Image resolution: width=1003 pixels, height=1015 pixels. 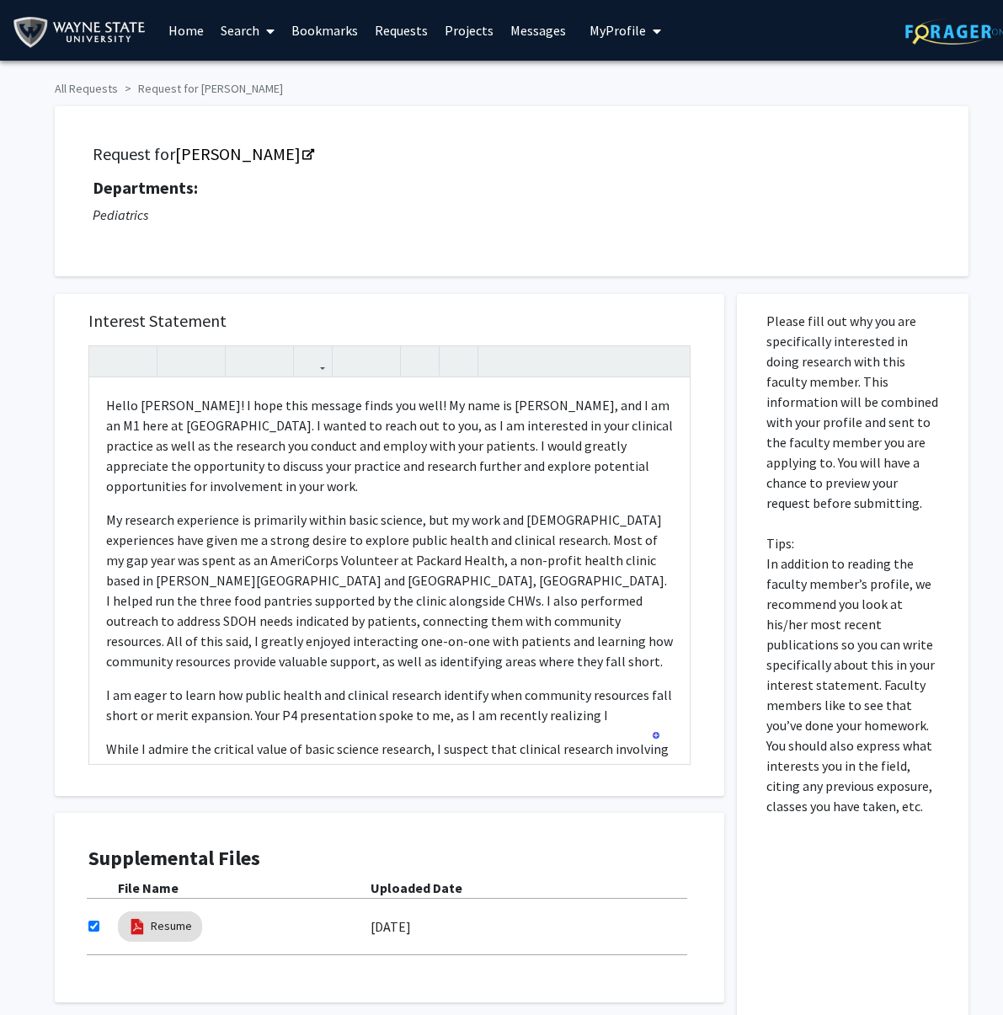 I want to click on p: Please fill out why you are specifically interested in doing research with this faculty member. T..., so click(x=853, y=564).